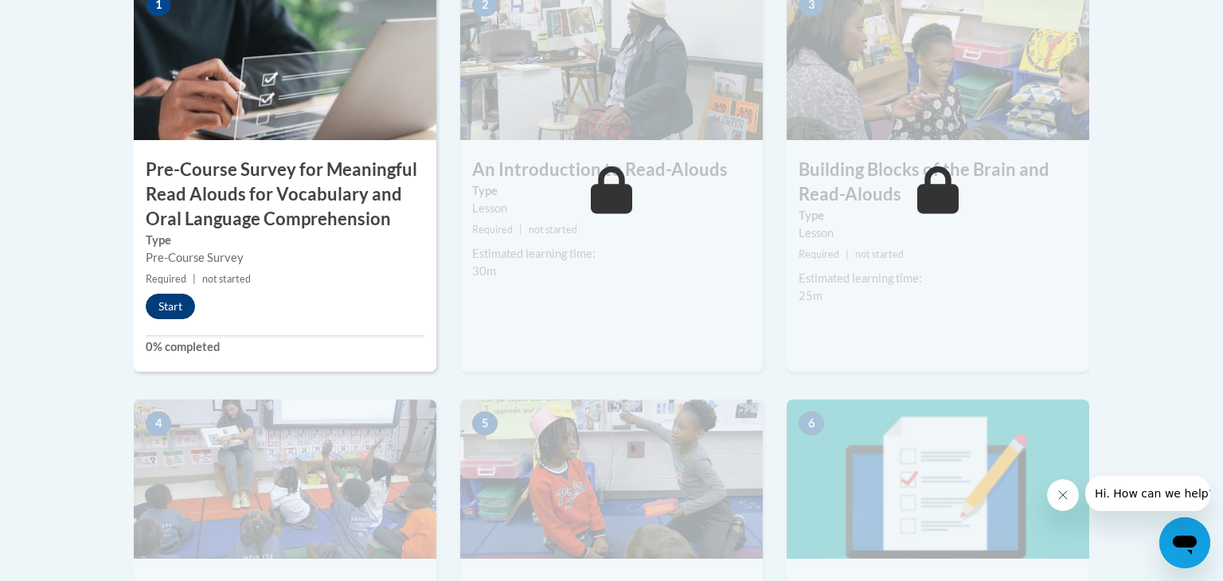 The width and height of the screenshot is (1223, 581). Describe the element at coordinates (485, 424) in the screenshot. I see `span: 5` at that location.